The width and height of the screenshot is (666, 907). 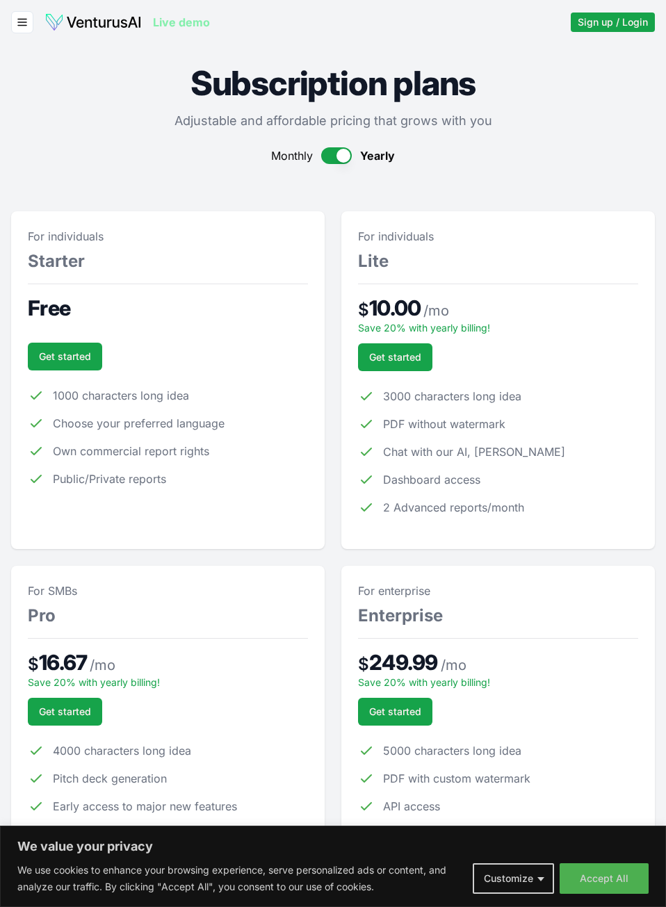 What do you see at coordinates (49, 308) in the screenshot?
I see `span: Free` at bounding box center [49, 308].